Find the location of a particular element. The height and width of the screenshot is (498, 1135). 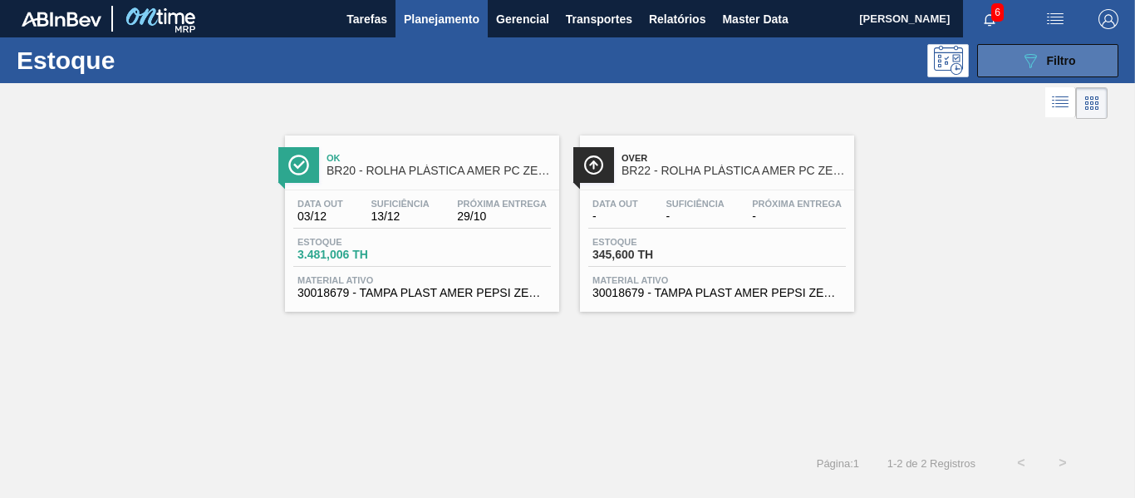

span: Planejamento is located at coordinates (441, 19).